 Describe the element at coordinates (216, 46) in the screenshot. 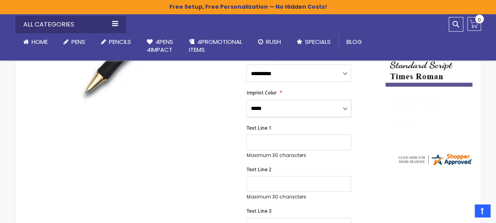

I see `a: 4PROMOTIONALITEMS` at that location.